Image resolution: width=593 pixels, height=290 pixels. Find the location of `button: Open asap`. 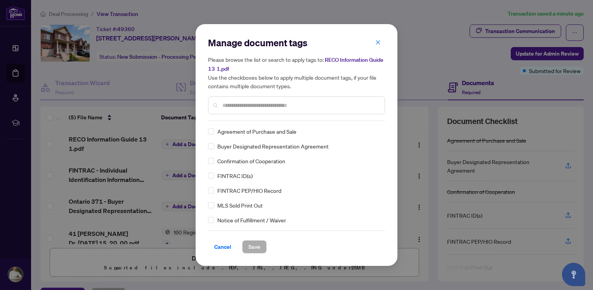

button: Open asap is located at coordinates (574, 274).